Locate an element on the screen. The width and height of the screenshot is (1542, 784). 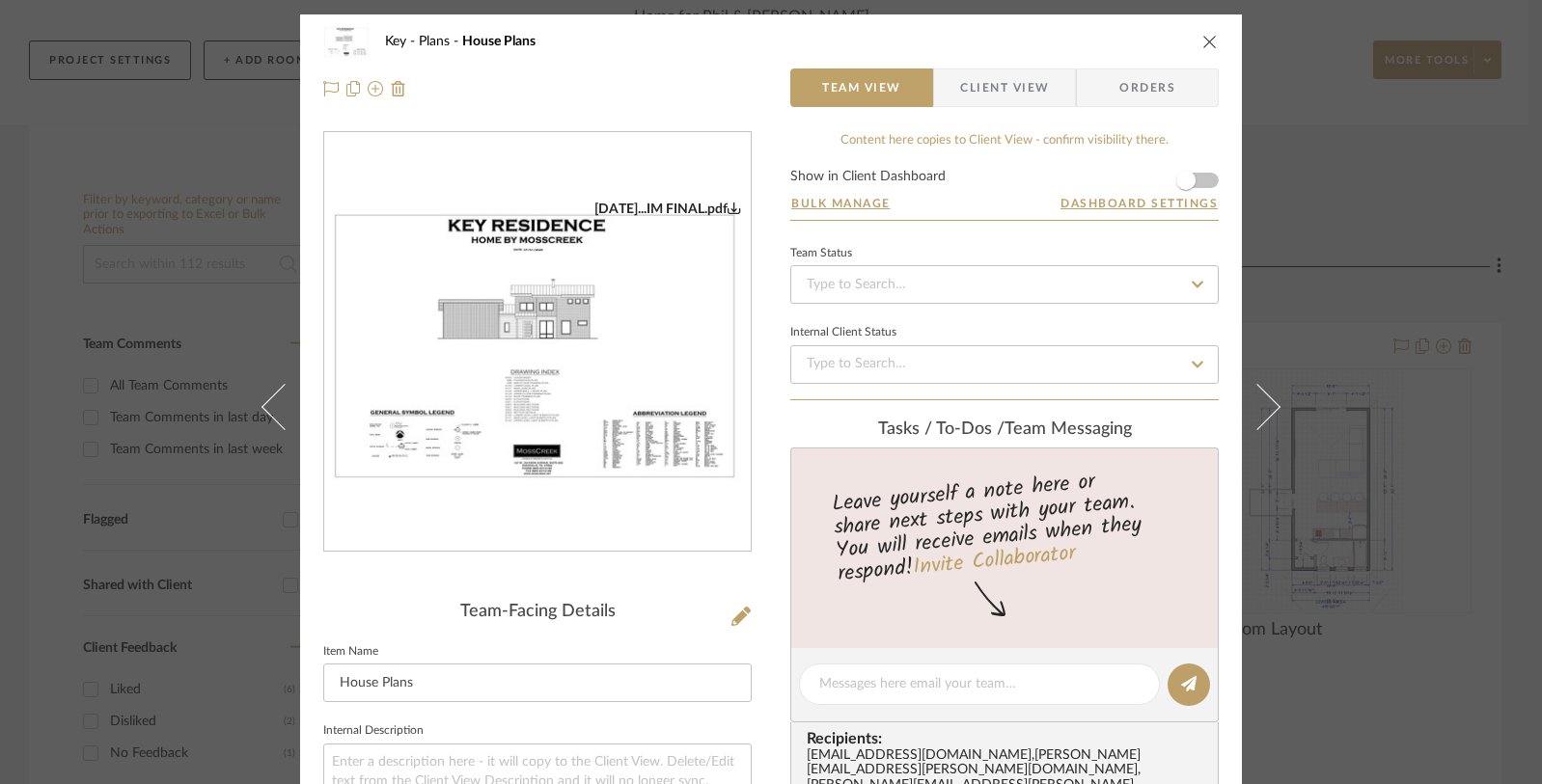
div: team Messaging is located at coordinates (1005, 431).